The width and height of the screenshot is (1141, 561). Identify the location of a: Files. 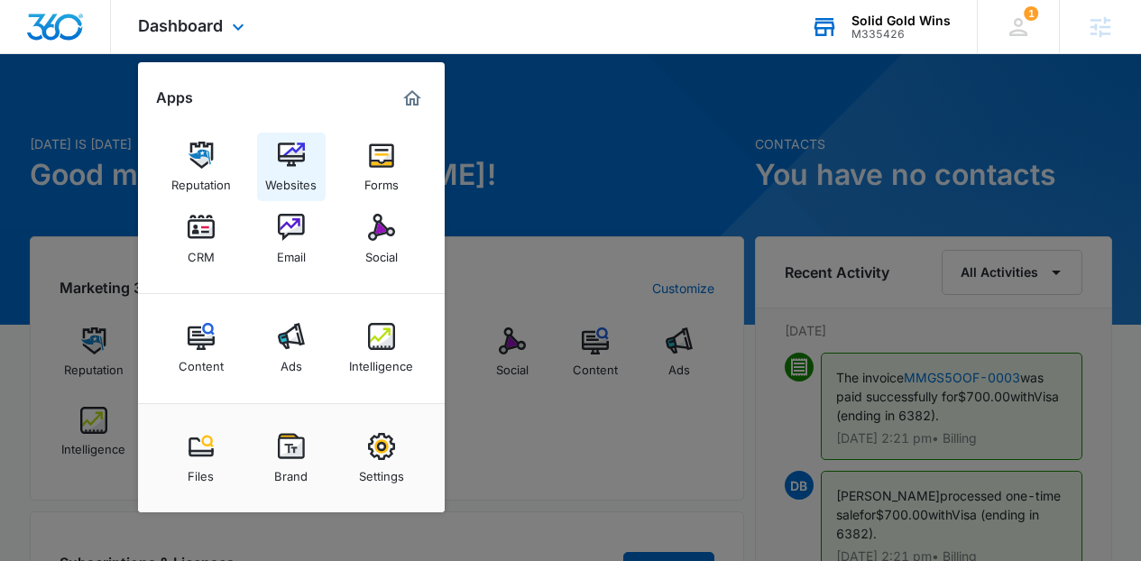
(201, 458).